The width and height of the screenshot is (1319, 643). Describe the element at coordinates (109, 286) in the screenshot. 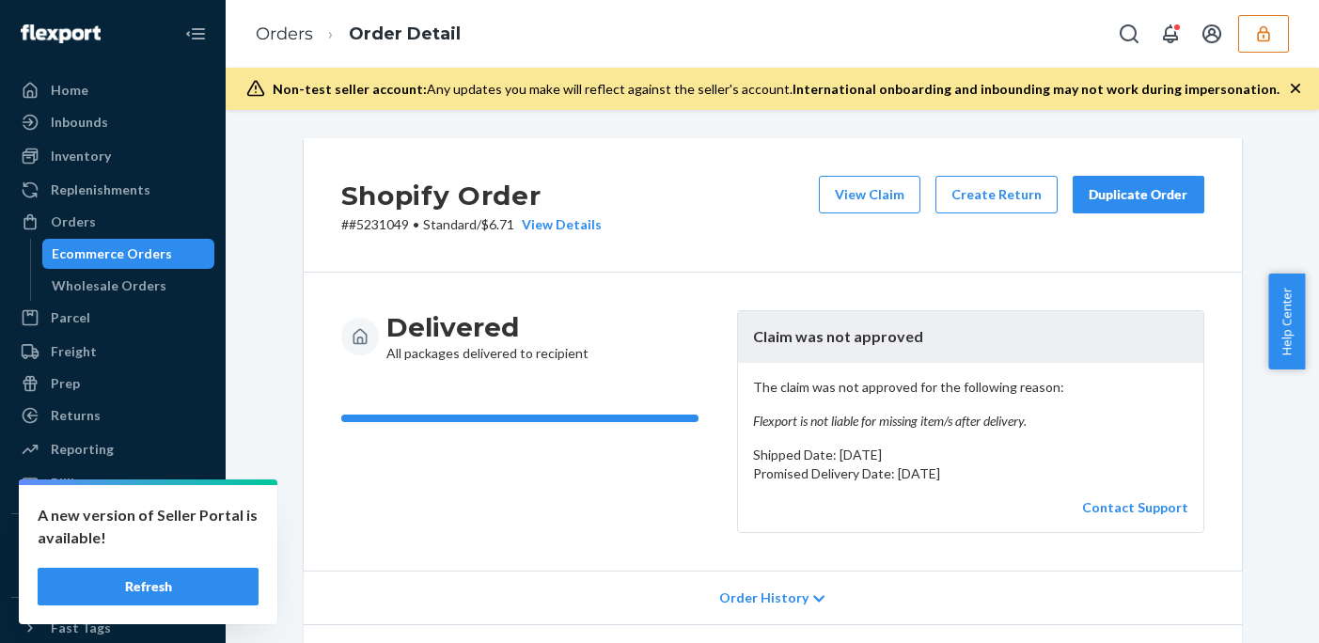

I see `div: Wholesale Orders` at that location.